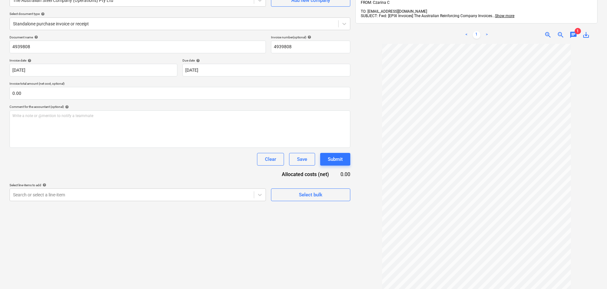 This screenshot has height=289, width=607. Describe the element at coordinates (486, 35) in the screenshot. I see `a: Next page` at that location.